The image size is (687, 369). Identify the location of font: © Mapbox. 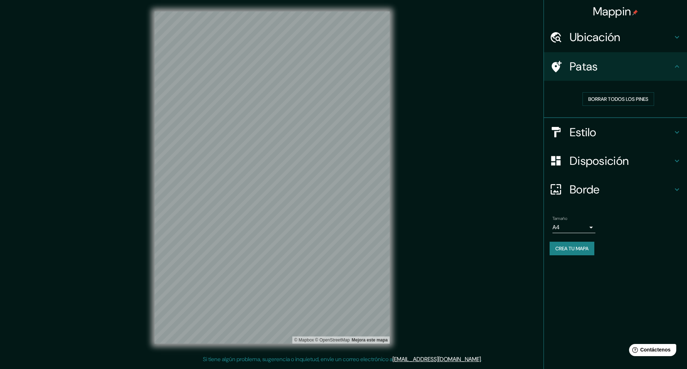
(304, 340).